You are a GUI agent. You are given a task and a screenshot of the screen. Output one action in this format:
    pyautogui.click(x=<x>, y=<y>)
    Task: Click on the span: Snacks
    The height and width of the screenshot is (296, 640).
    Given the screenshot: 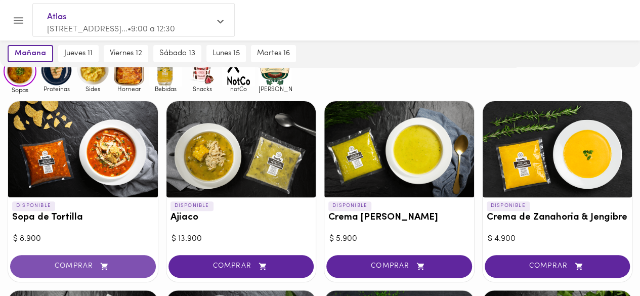 What is the action you would take?
    pyautogui.click(x=202, y=88)
    